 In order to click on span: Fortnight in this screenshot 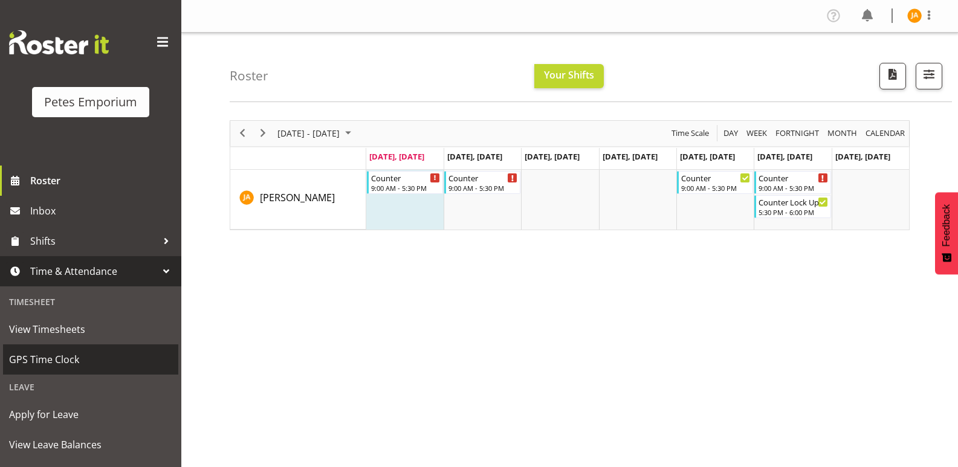, I will do `click(797, 133)`.